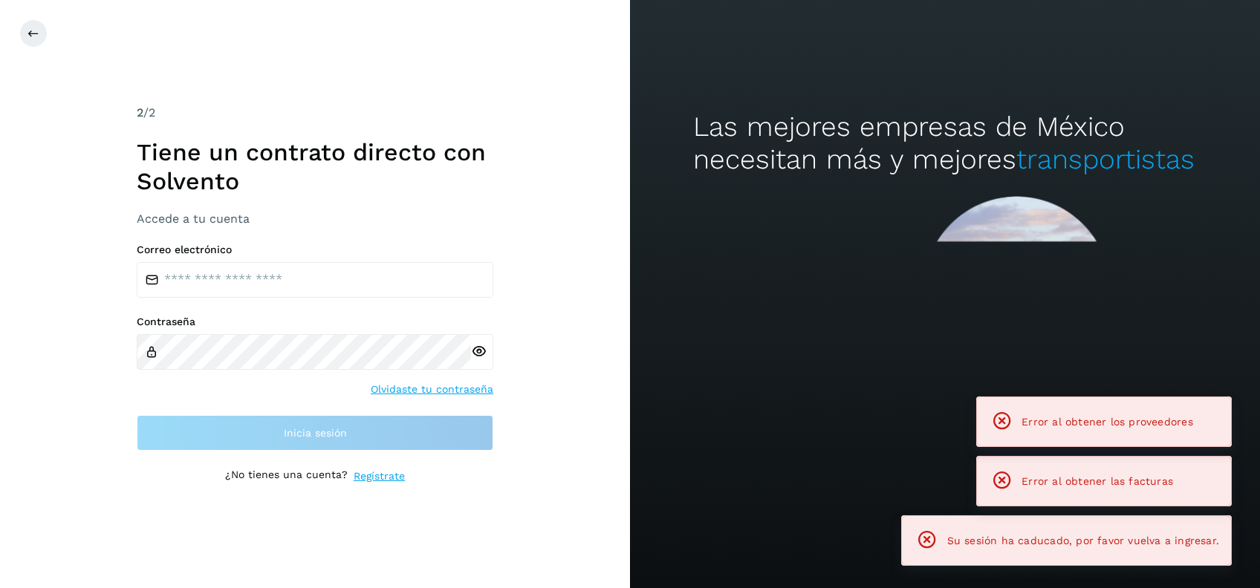 The width and height of the screenshot is (1260, 588). I want to click on span: Inicia sesión, so click(315, 433).